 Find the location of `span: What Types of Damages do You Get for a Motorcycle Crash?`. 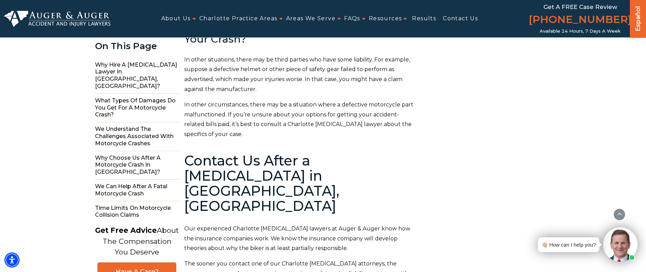

span: What Types of Damages do You Get for a Motorcycle Crash? is located at coordinates (137, 108).